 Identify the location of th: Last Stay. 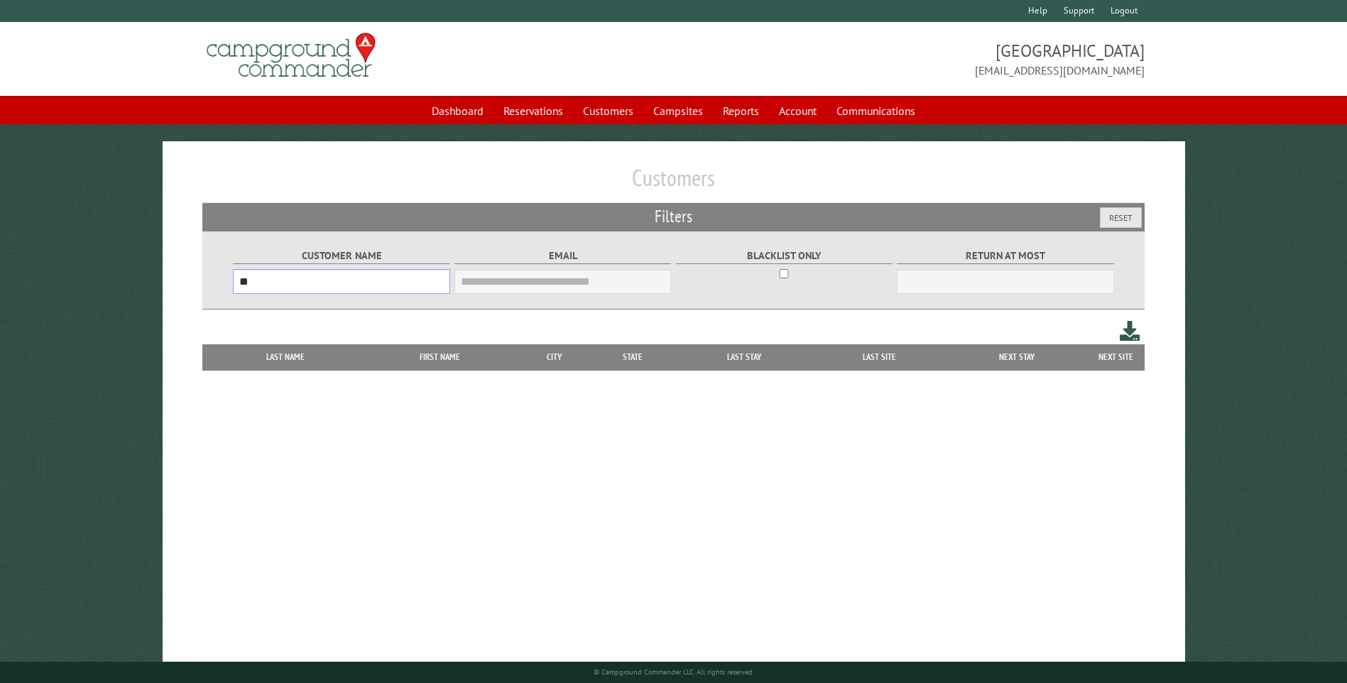
(745, 357).